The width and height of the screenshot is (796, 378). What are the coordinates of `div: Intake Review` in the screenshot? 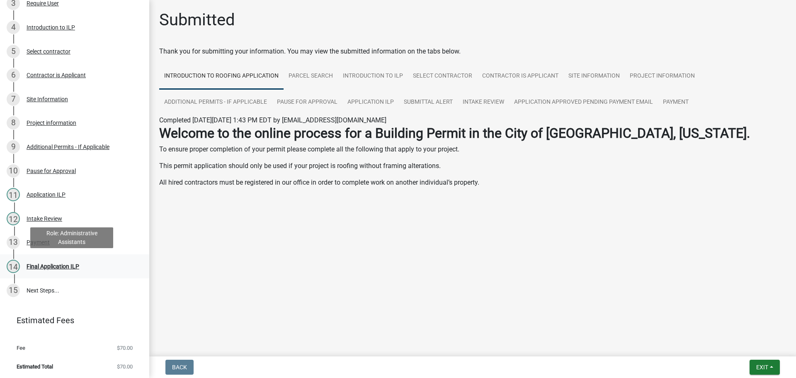 It's located at (44, 219).